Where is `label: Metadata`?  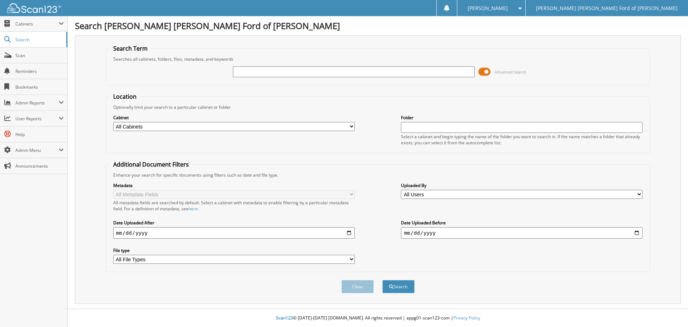
label: Metadata is located at coordinates (234, 185).